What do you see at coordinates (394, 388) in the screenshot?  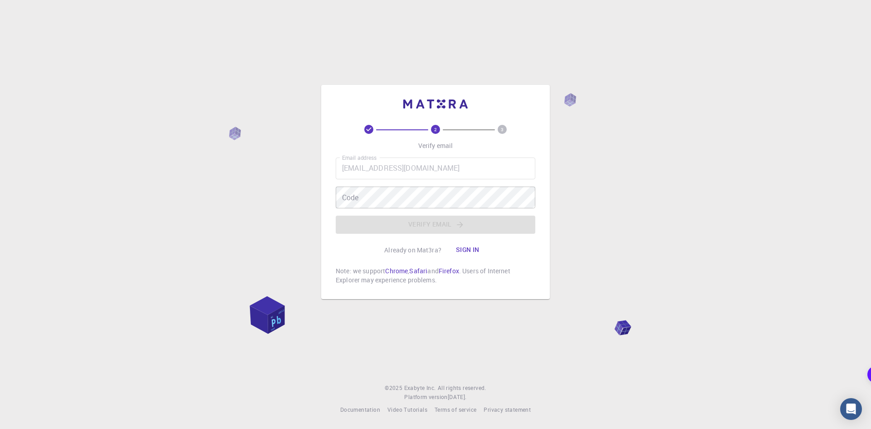 I see `span: © 2025` at bounding box center [394, 388].